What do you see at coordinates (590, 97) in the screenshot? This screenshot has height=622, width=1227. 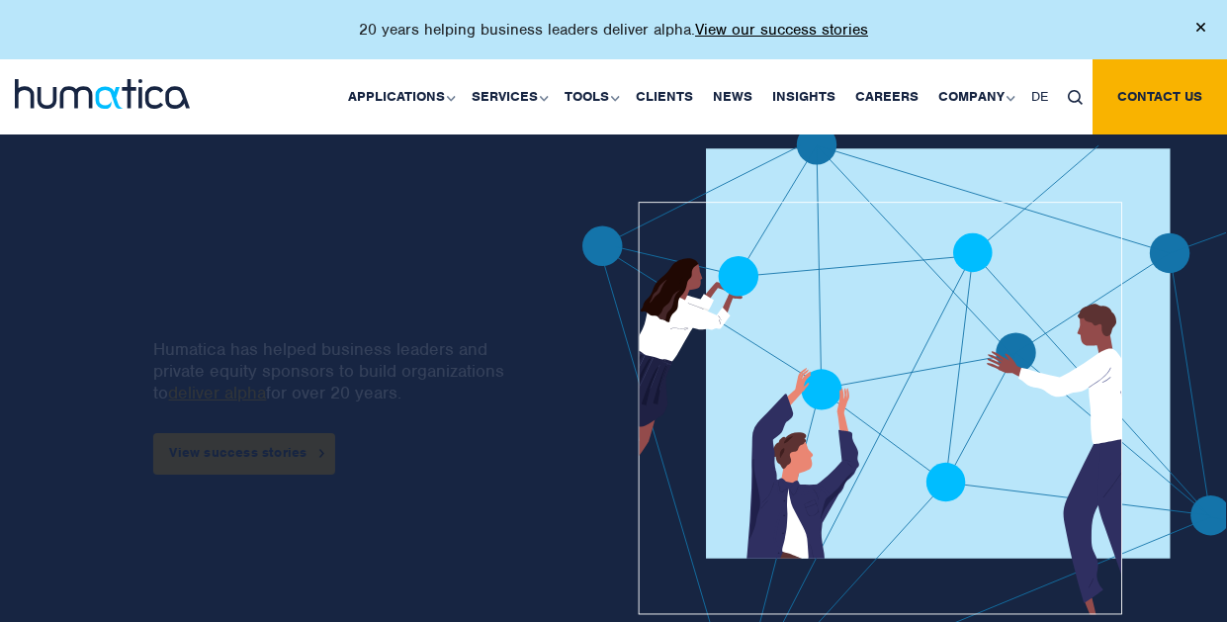 I see `a: Tools` at bounding box center [590, 97].